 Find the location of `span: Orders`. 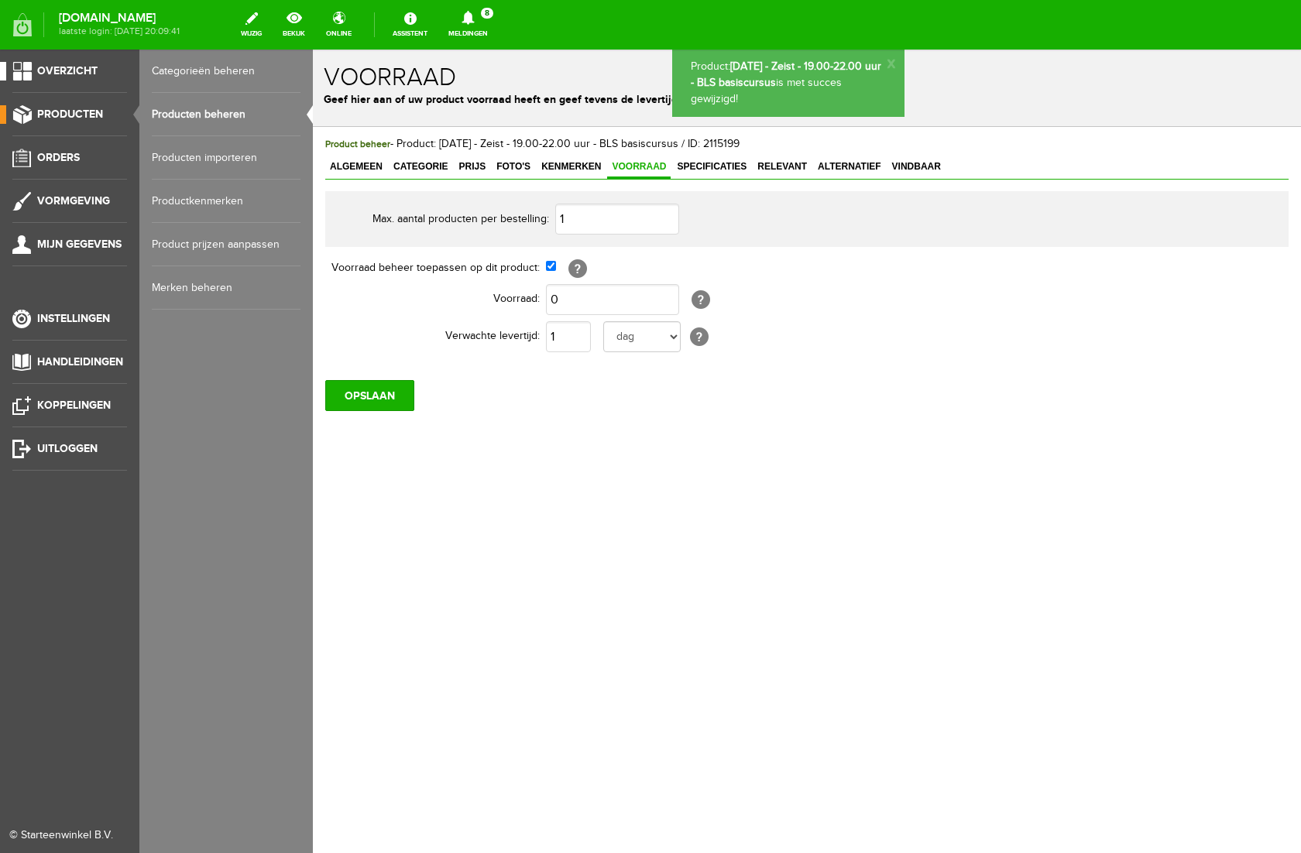

span: Orders is located at coordinates (58, 157).